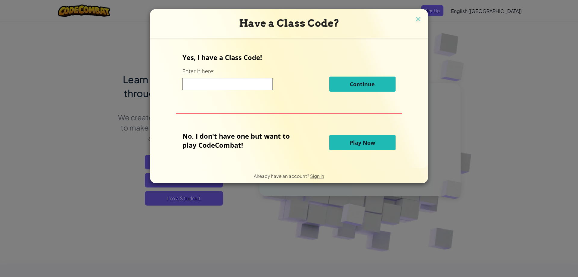  What do you see at coordinates (289, 23) in the screenshot?
I see `span: Have a Class Code?` at bounding box center [289, 23].